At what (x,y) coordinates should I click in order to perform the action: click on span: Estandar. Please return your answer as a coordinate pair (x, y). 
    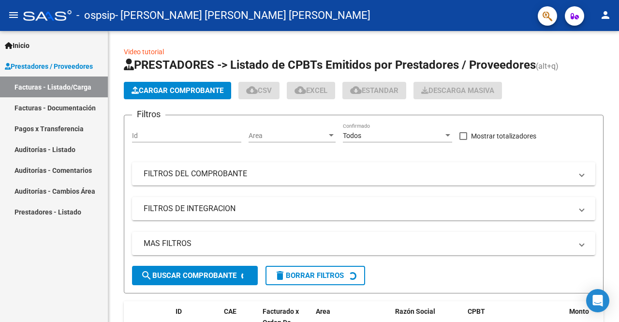
    Looking at the image, I should click on (374, 90).